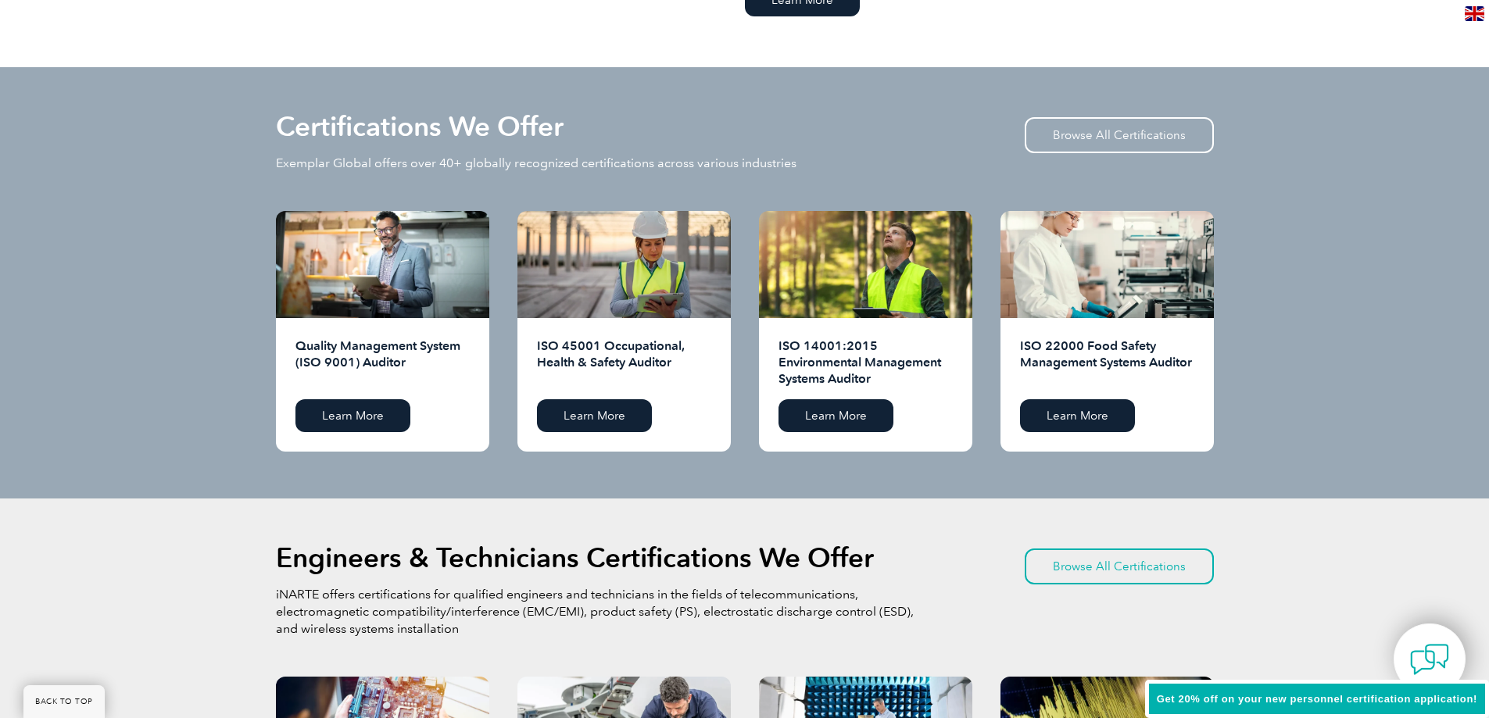 The height and width of the screenshot is (718, 1489). Describe the element at coordinates (1429, 660) in the screenshot. I see `img: contact-chat.png` at that location.